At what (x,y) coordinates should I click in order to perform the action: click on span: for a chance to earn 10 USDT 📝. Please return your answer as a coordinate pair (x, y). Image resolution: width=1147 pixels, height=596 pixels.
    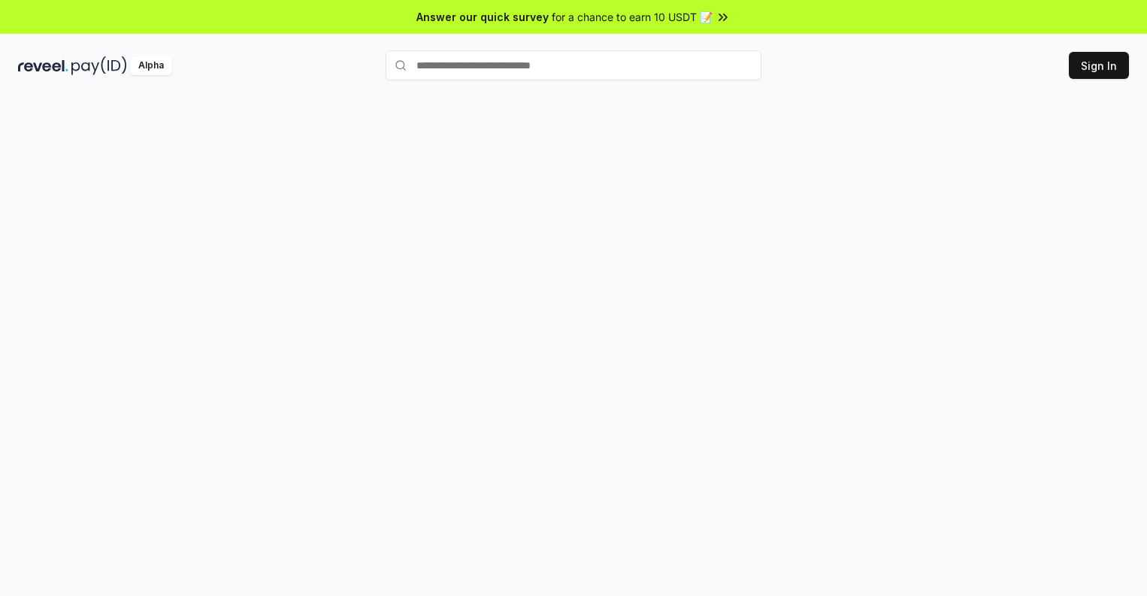
    Looking at the image, I should click on (632, 17).